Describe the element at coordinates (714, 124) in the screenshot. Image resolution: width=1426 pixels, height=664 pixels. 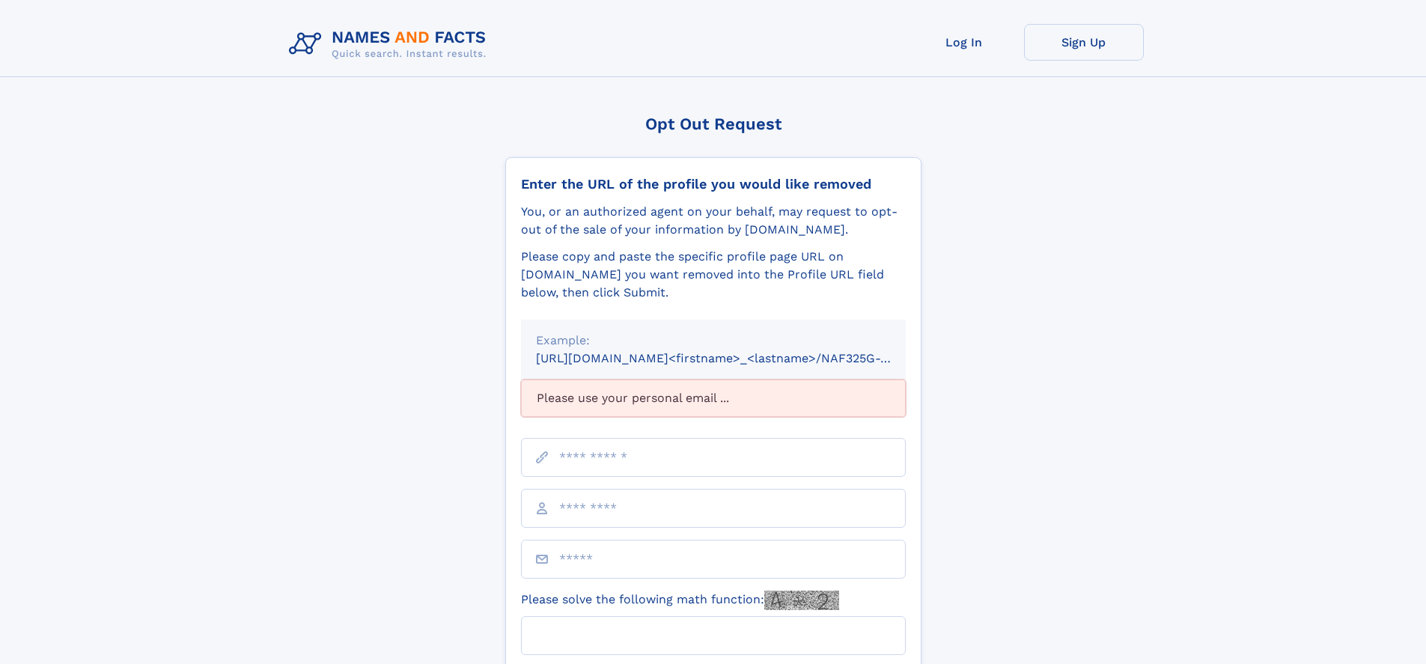
I see `div: Opt Out Request` at that location.